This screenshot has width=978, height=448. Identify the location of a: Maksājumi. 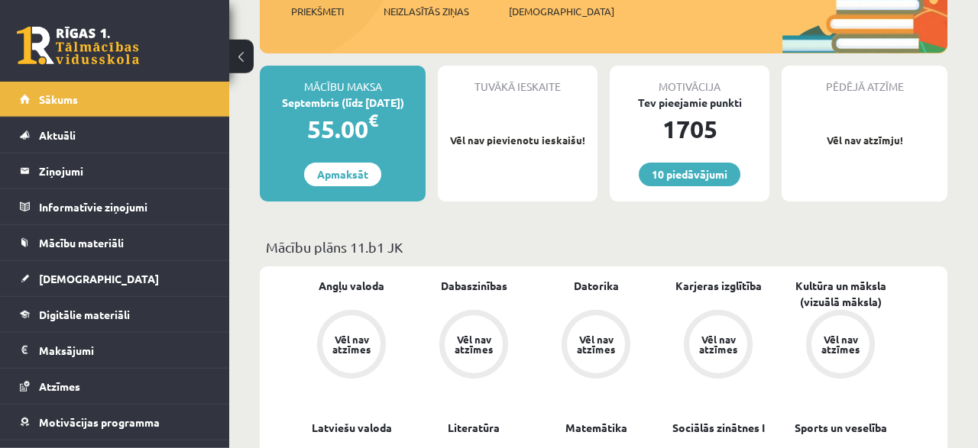
(115, 351).